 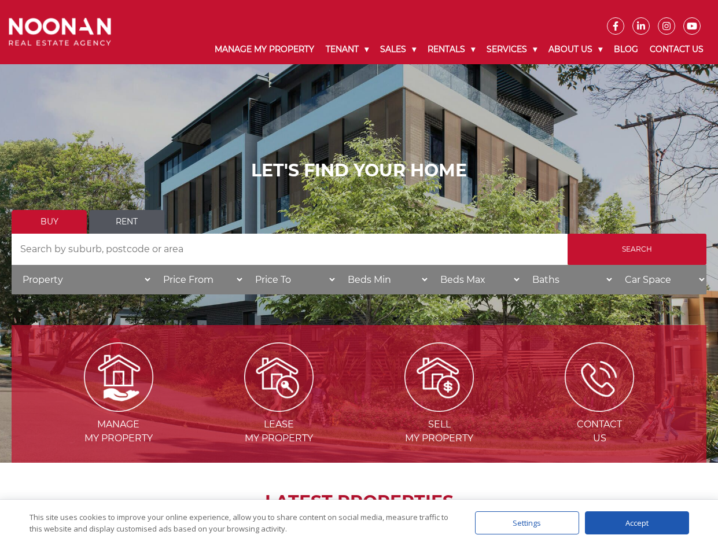 I want to click on a: Lease my property Leasemy Property, so click(x=278, y=407).